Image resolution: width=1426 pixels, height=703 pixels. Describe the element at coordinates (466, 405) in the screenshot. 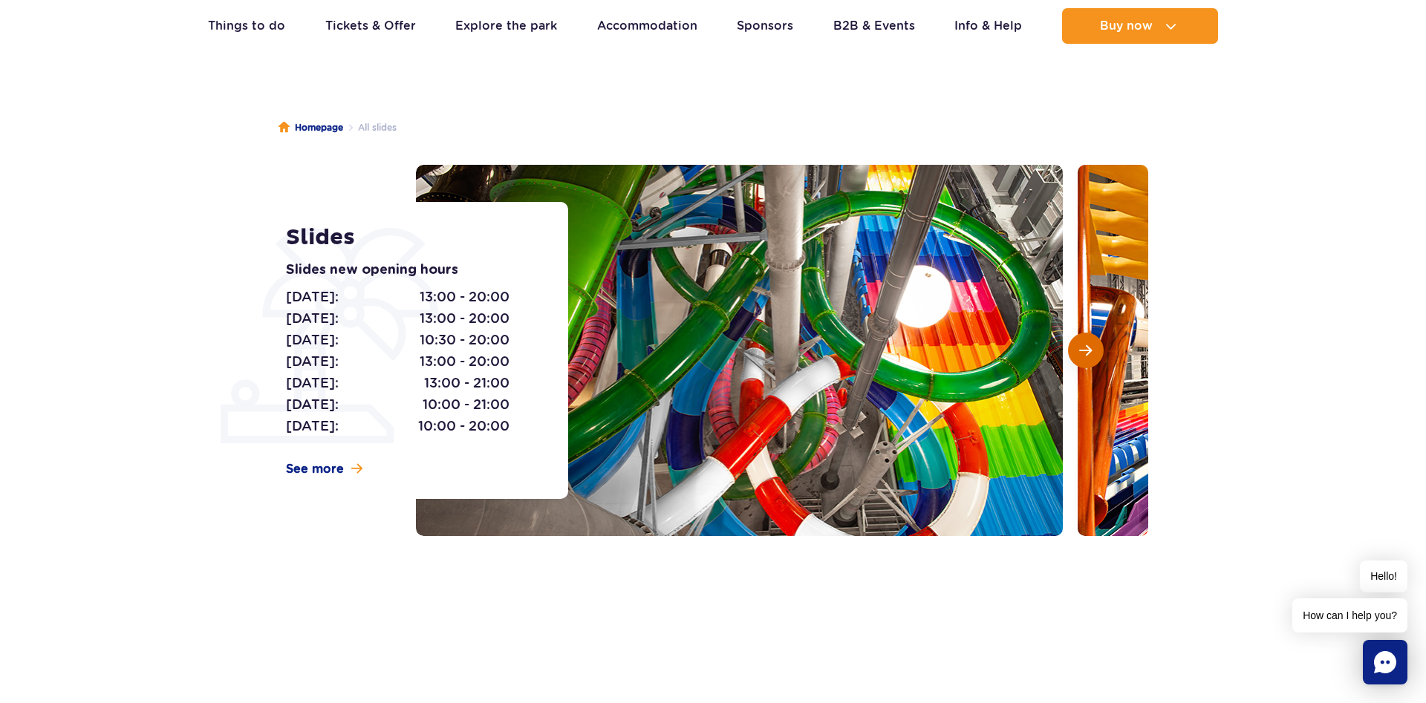

I see `span: 10:00 - 21:00` at that location.